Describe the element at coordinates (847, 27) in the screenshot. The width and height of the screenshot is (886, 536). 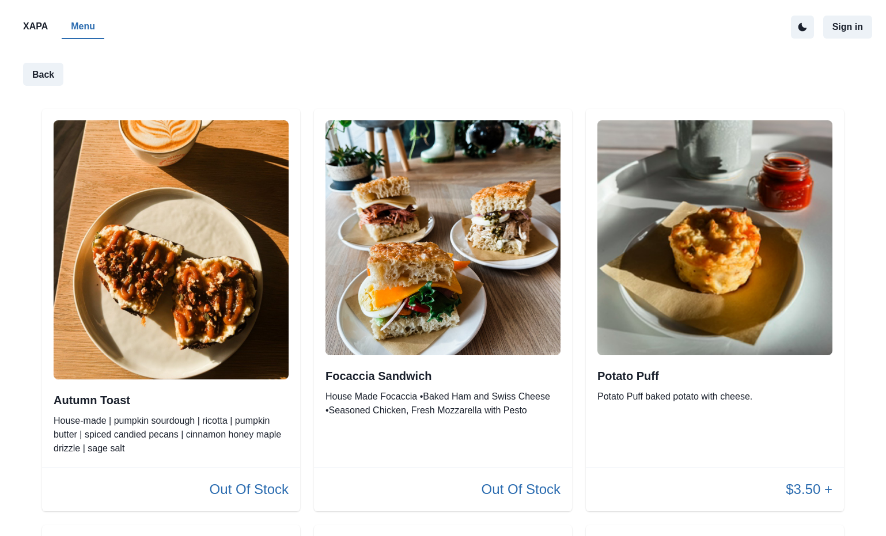
I see `button: Sign in` at that location.